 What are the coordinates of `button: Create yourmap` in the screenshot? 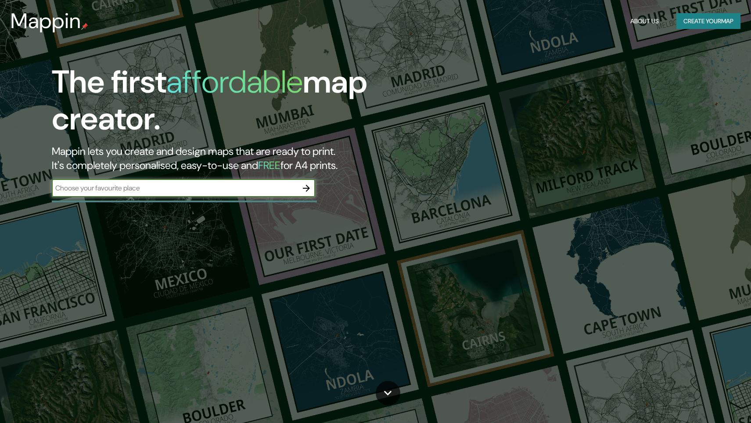 It's located at (708, 21).